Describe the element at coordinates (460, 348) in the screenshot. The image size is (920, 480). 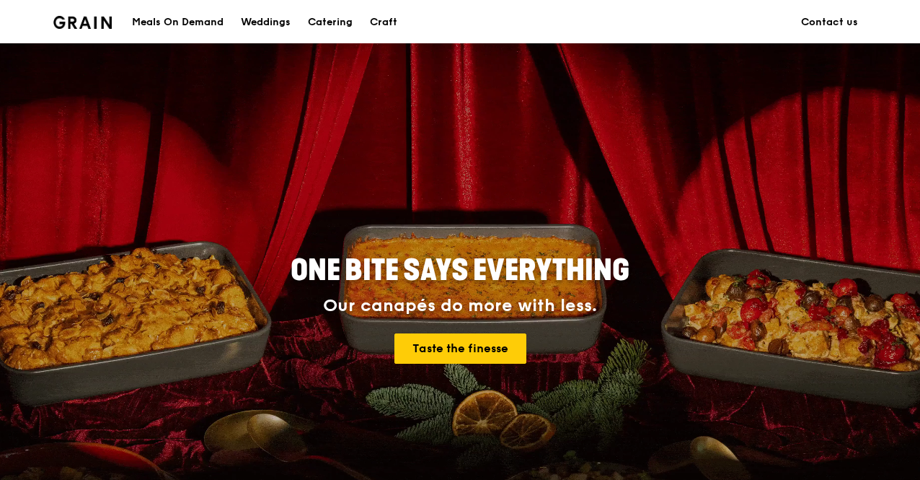
I see `a: Taste the finesse` at that location.